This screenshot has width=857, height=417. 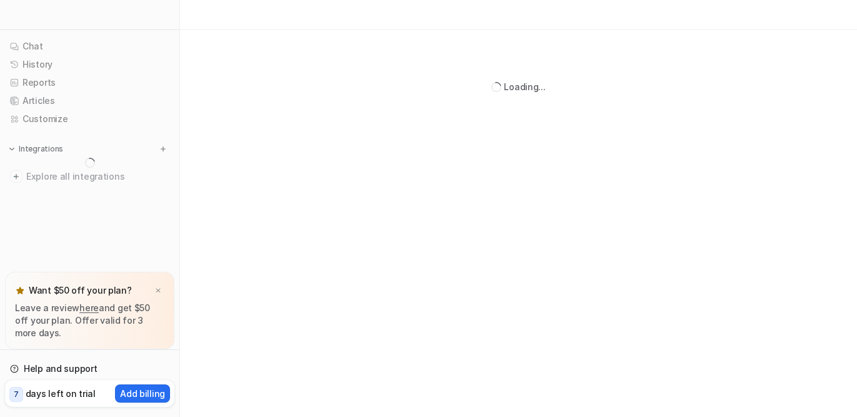 What do you see at coordinates (98, 176) in the screenshot?
I see `span: Explore all integrations` at bounding box center [98, 176].